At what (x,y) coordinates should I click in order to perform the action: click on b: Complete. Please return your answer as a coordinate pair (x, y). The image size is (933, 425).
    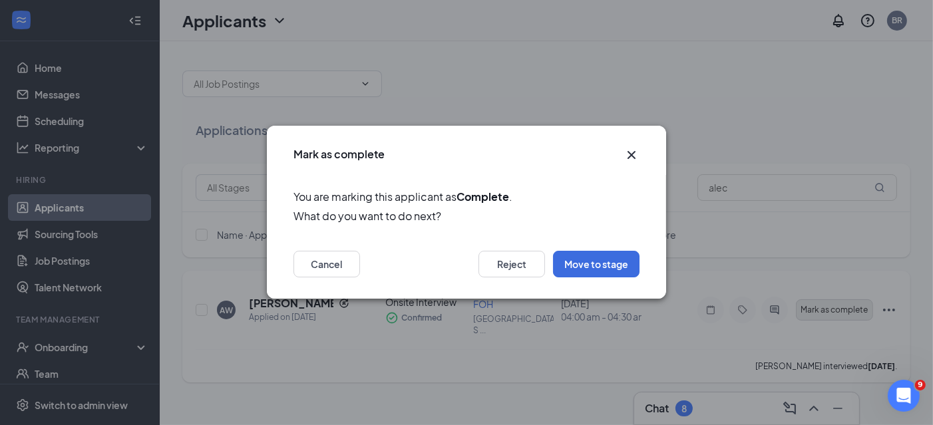
    Looking at the image, I should click on (482, 196).